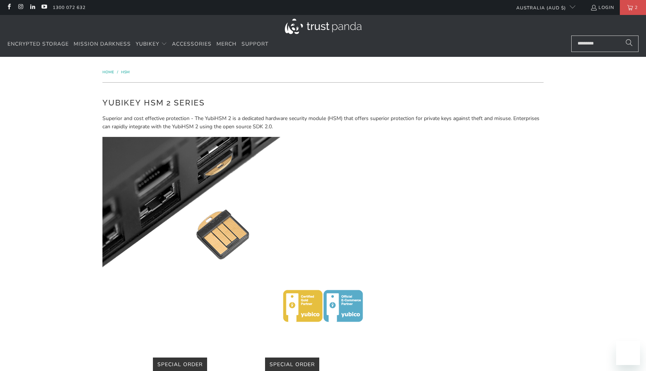  What do you see at coordinates (323, 103) in the screenshot?
I see `h2: YubiKey HSM 2 Series` at bounding box center [323, 103].